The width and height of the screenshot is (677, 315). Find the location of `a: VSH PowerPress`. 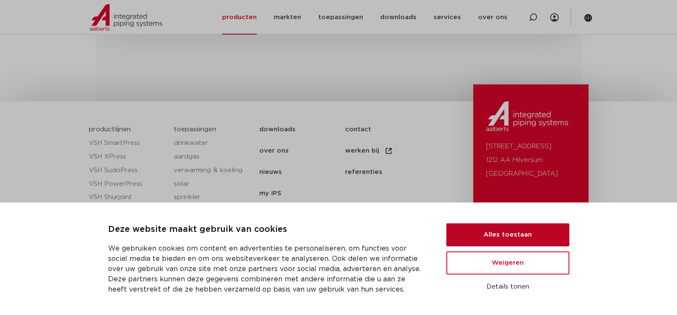

a: VSH PowerPress is located at coordinates (127, 184).